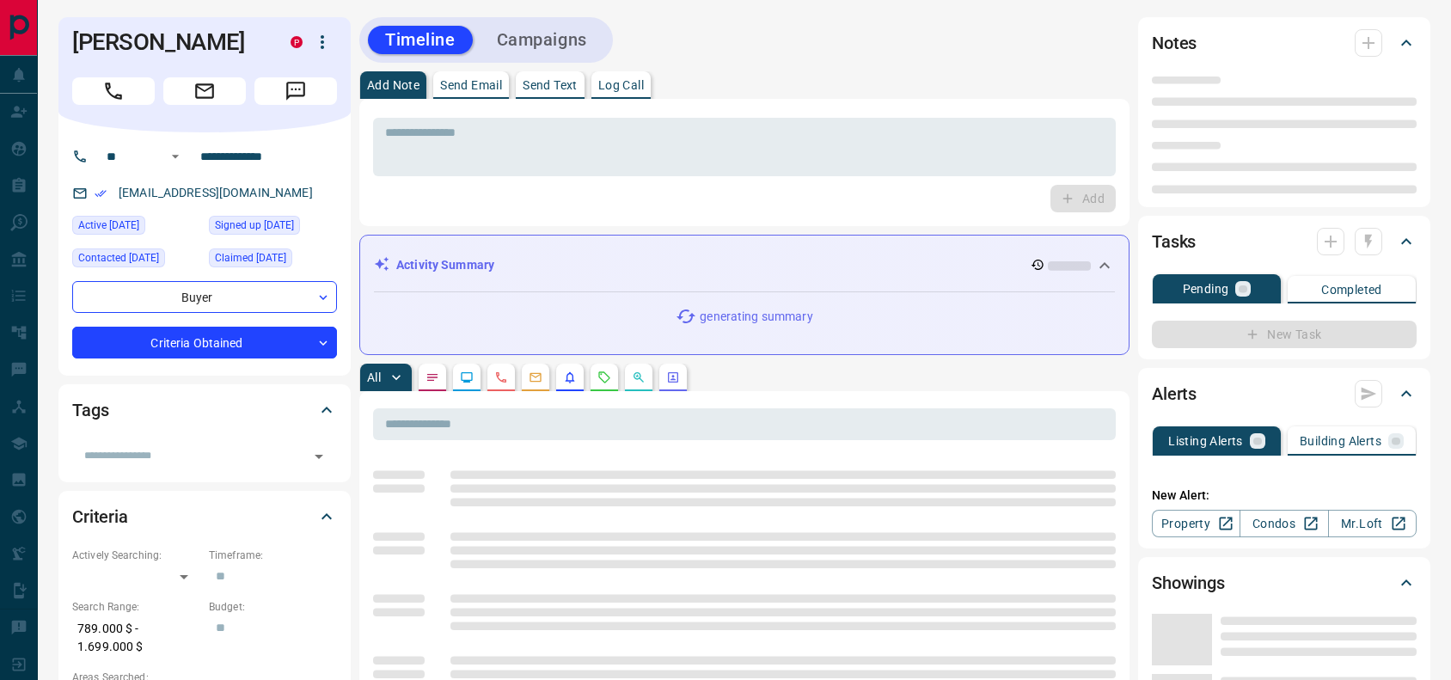  I want to click on div: Mon Mar 10 2025, so click(272, 228).